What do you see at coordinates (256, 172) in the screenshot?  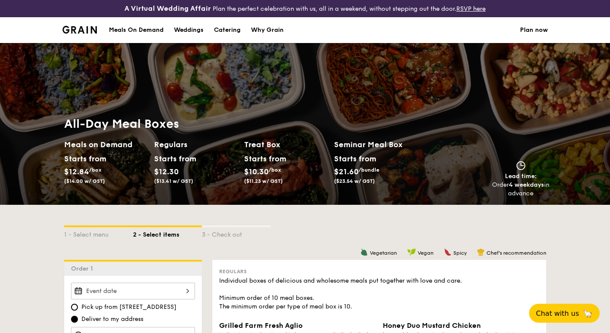 I see `span: $10.30` at bounding box center [256, 172].